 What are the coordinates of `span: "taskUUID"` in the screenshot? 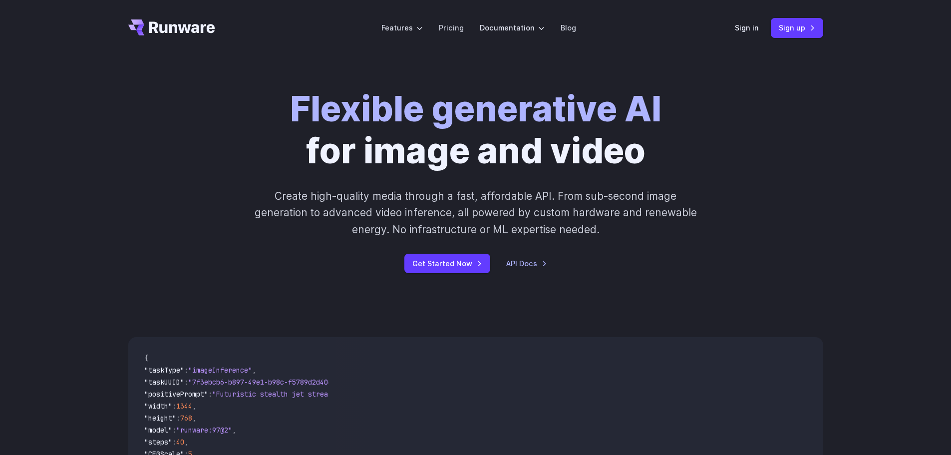 It's located at (164, 382).